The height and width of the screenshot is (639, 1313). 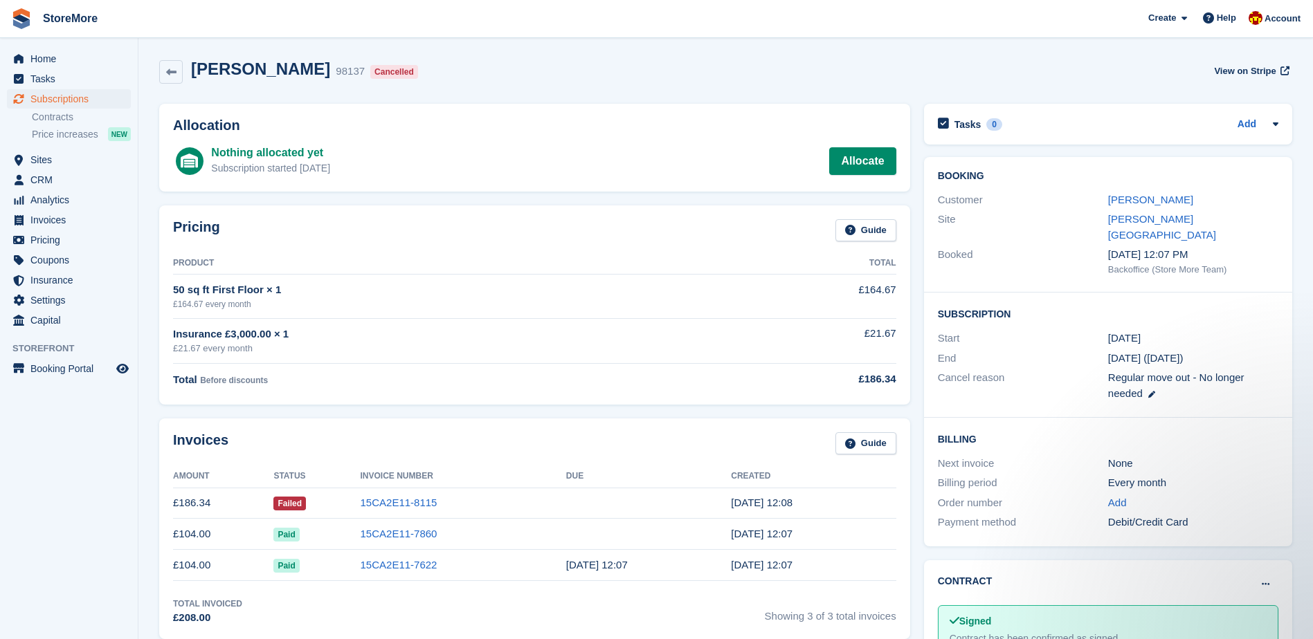 What do you see at coordinates (1108, 176) in the screenshot?
I see `h2: Booking` at bounding box center [1108, 176].